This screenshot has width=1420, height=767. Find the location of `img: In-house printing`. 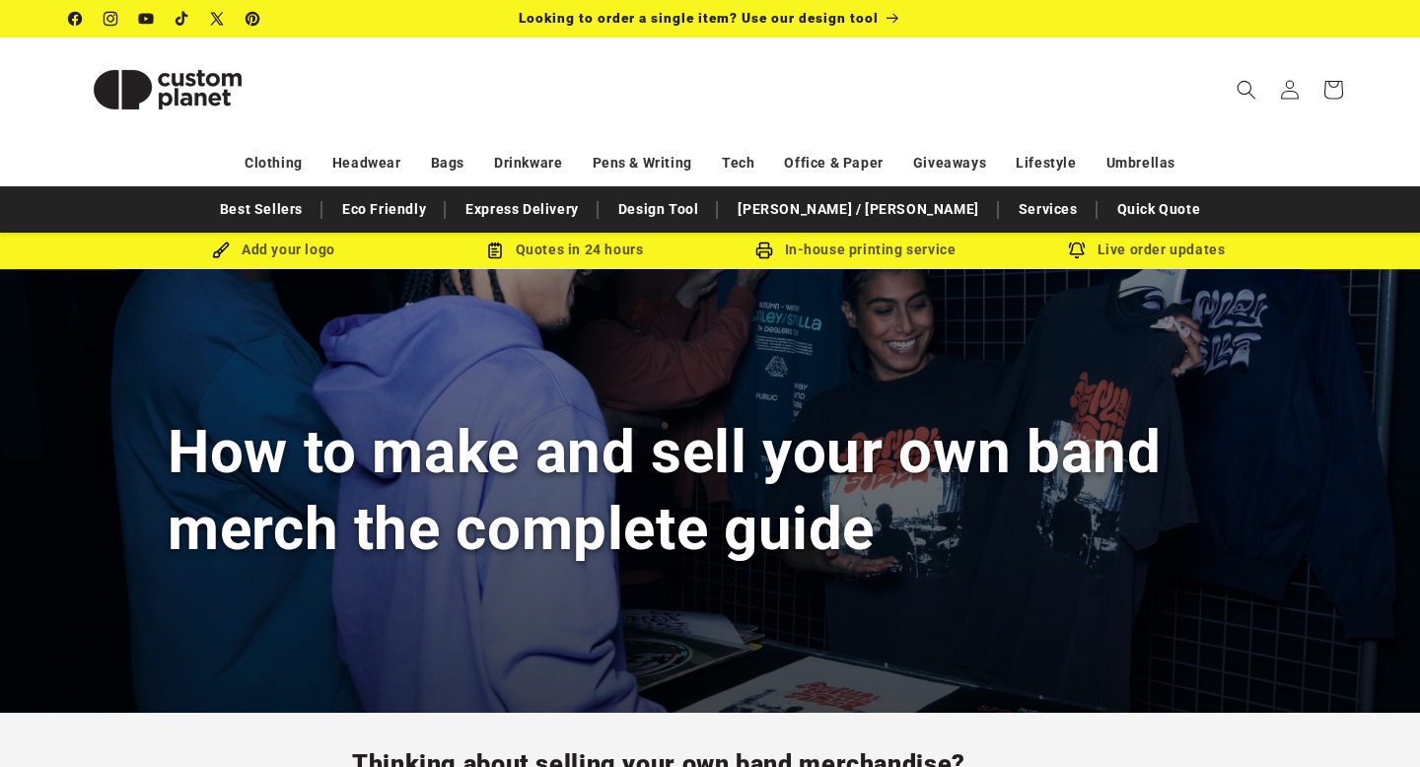

img: In-house printing is located at coordinates (764, 251).